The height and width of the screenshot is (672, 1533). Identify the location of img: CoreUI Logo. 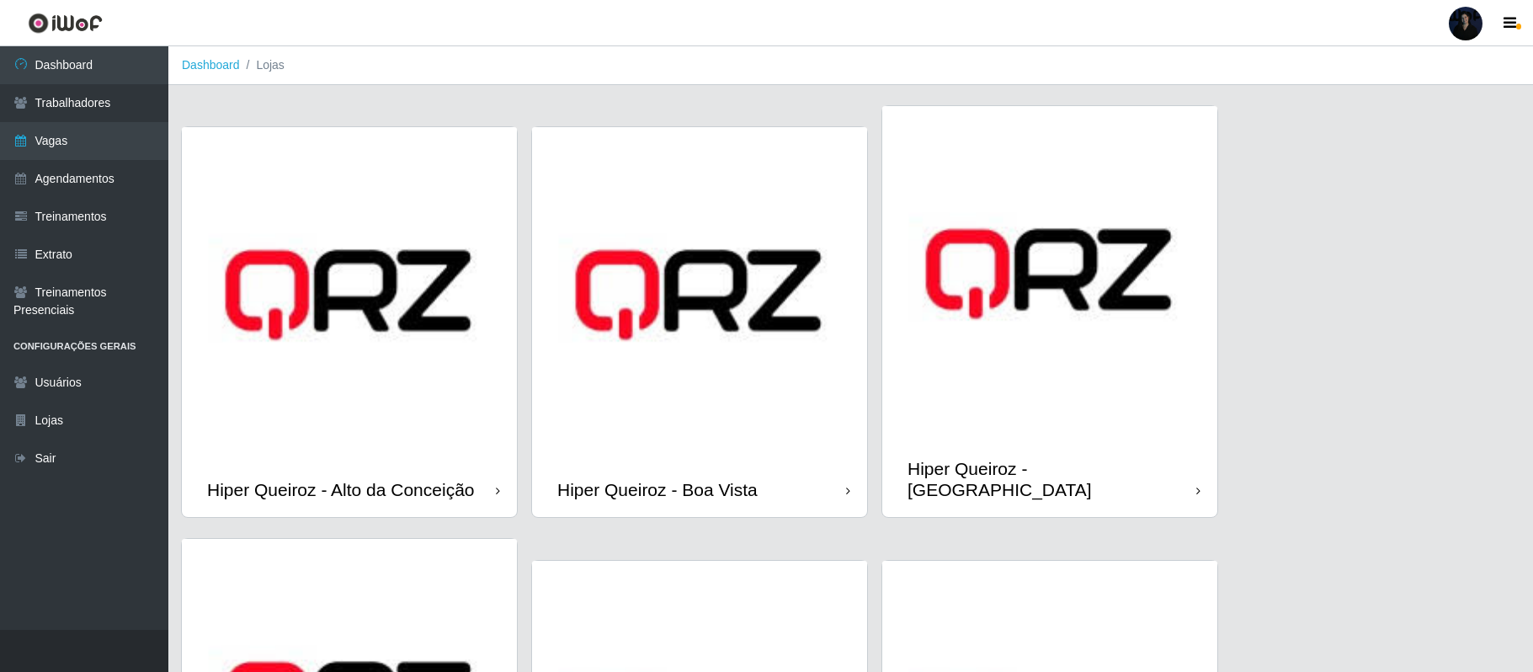
(65, 23).